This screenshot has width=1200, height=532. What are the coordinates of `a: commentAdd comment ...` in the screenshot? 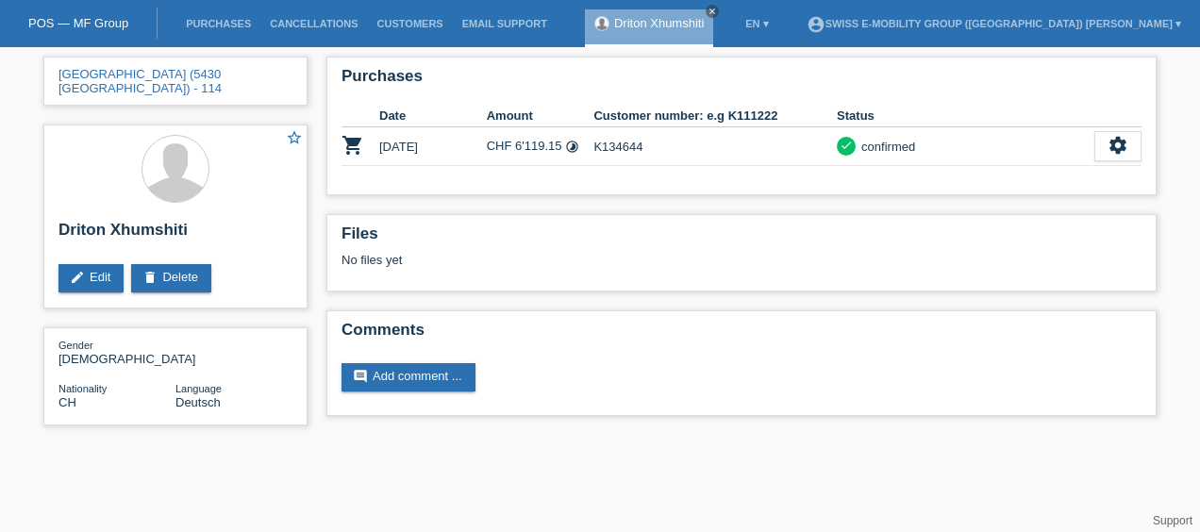 It's located at (409, 377).